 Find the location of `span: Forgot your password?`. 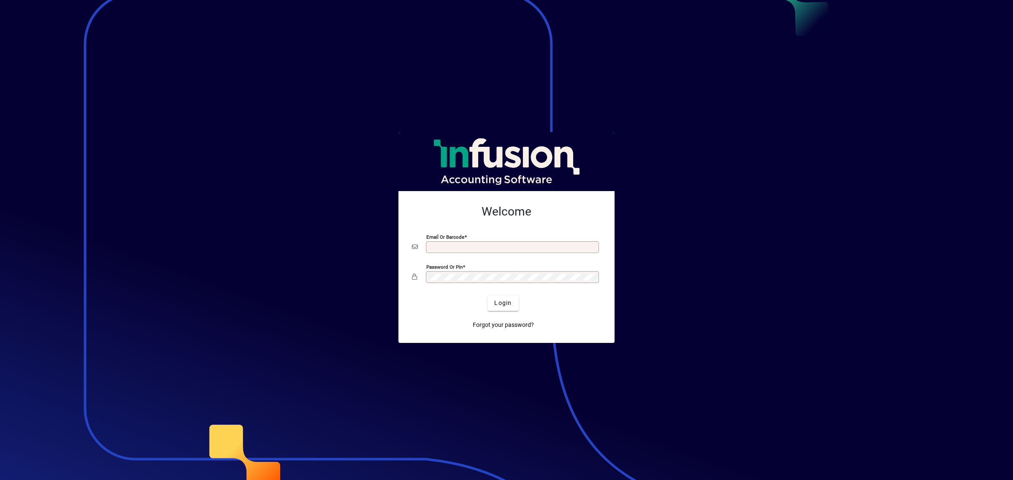

span: Forgot your password? is located at coordinates (503, 325).